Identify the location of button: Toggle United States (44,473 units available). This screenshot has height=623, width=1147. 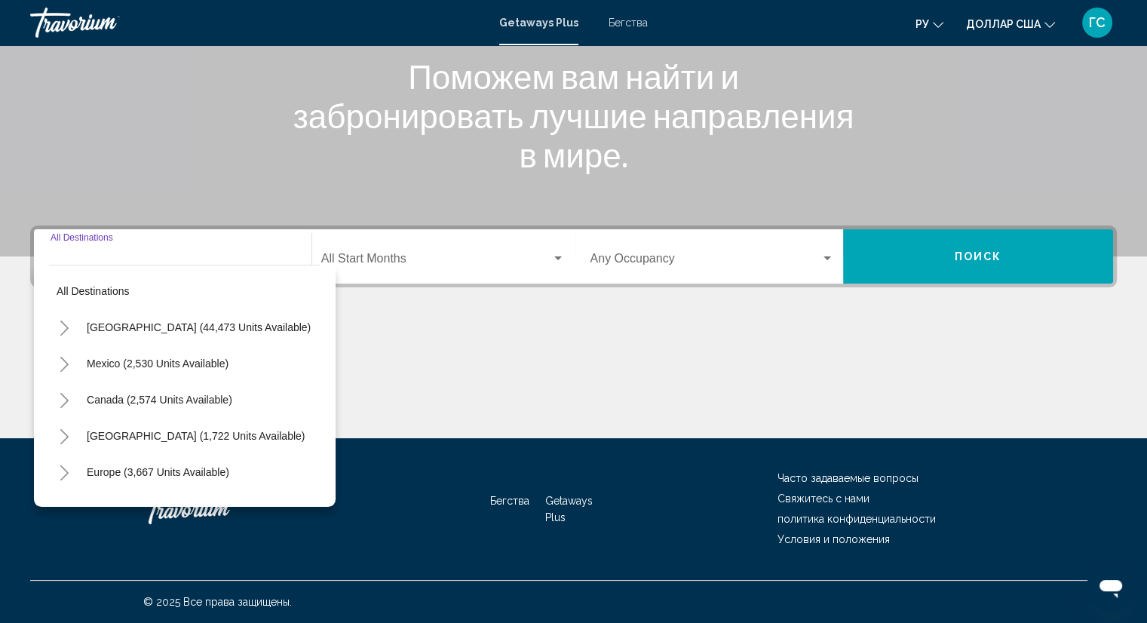
(64, 327).